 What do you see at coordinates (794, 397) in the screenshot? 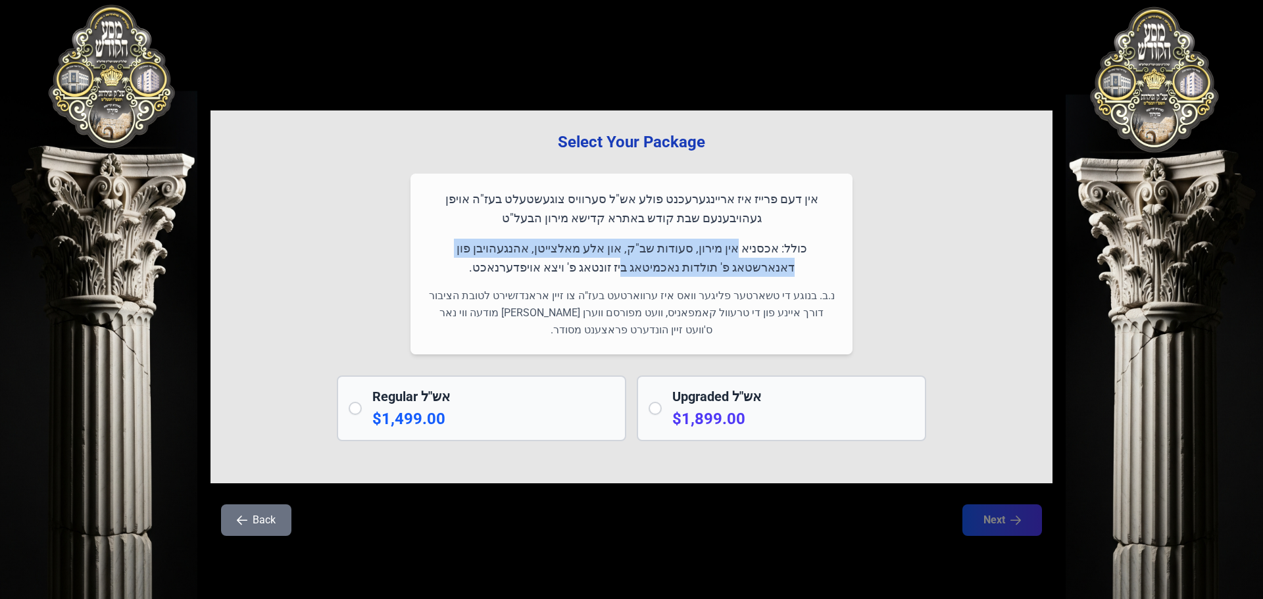
I see `h2: Upgraded אש"ל` at bounding box center [794, 397].